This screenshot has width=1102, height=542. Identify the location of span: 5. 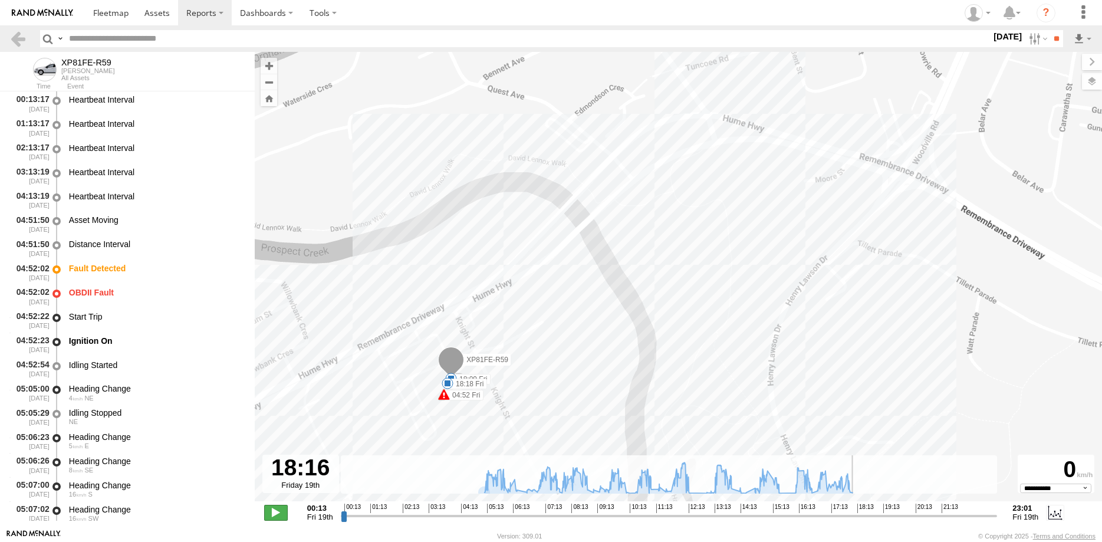
(76, 446).